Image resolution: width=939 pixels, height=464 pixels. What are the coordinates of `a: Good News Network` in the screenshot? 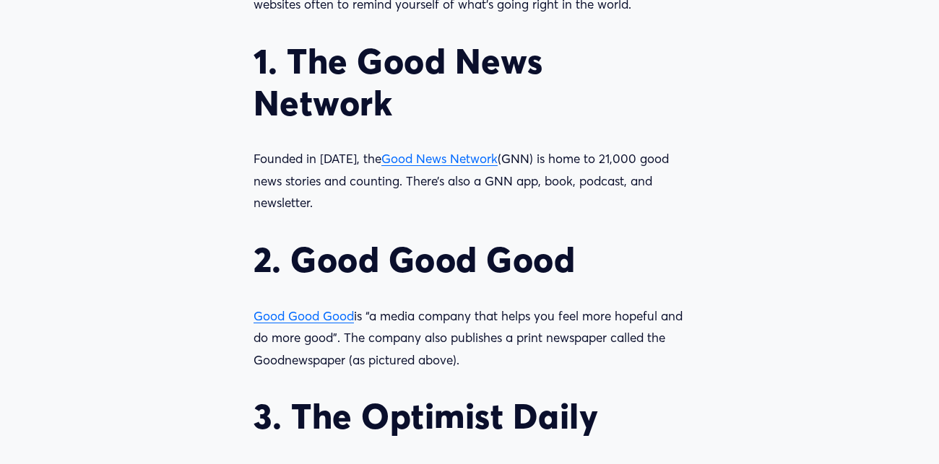 It's located at (439, 158).